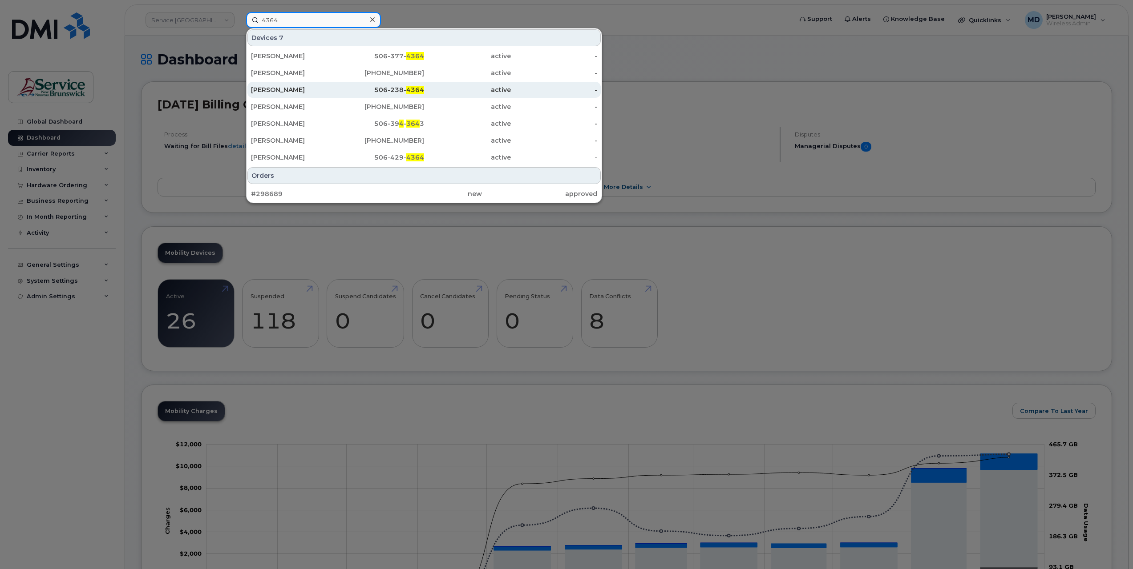 This screenshot has width=1133, height=569. I want to click on div: 506-238-, so click(381, 90).